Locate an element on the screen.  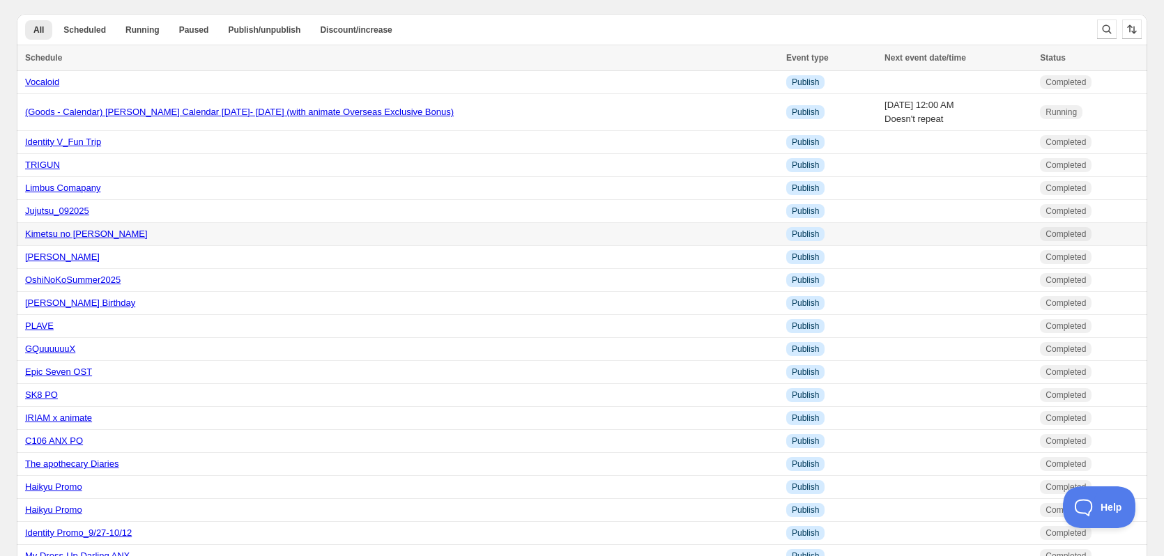
button: Search and filter results is located at coordinates (1107, 29).